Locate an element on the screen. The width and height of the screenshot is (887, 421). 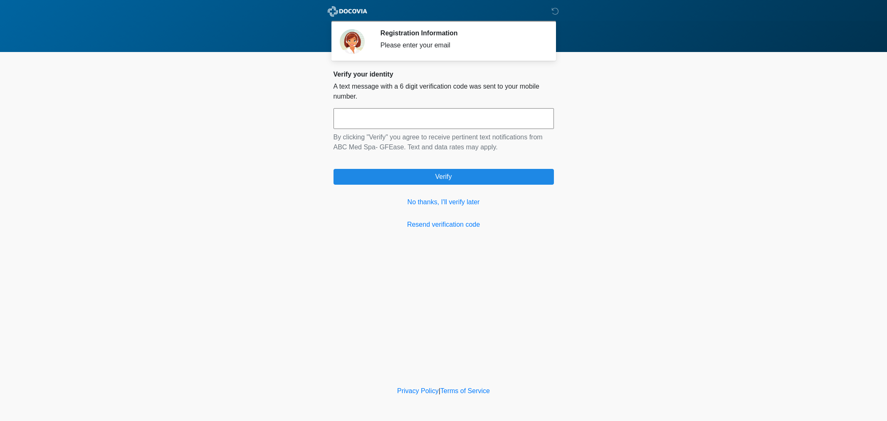
a: No thanks, I'll verify later is located at coordinates (444, 202).